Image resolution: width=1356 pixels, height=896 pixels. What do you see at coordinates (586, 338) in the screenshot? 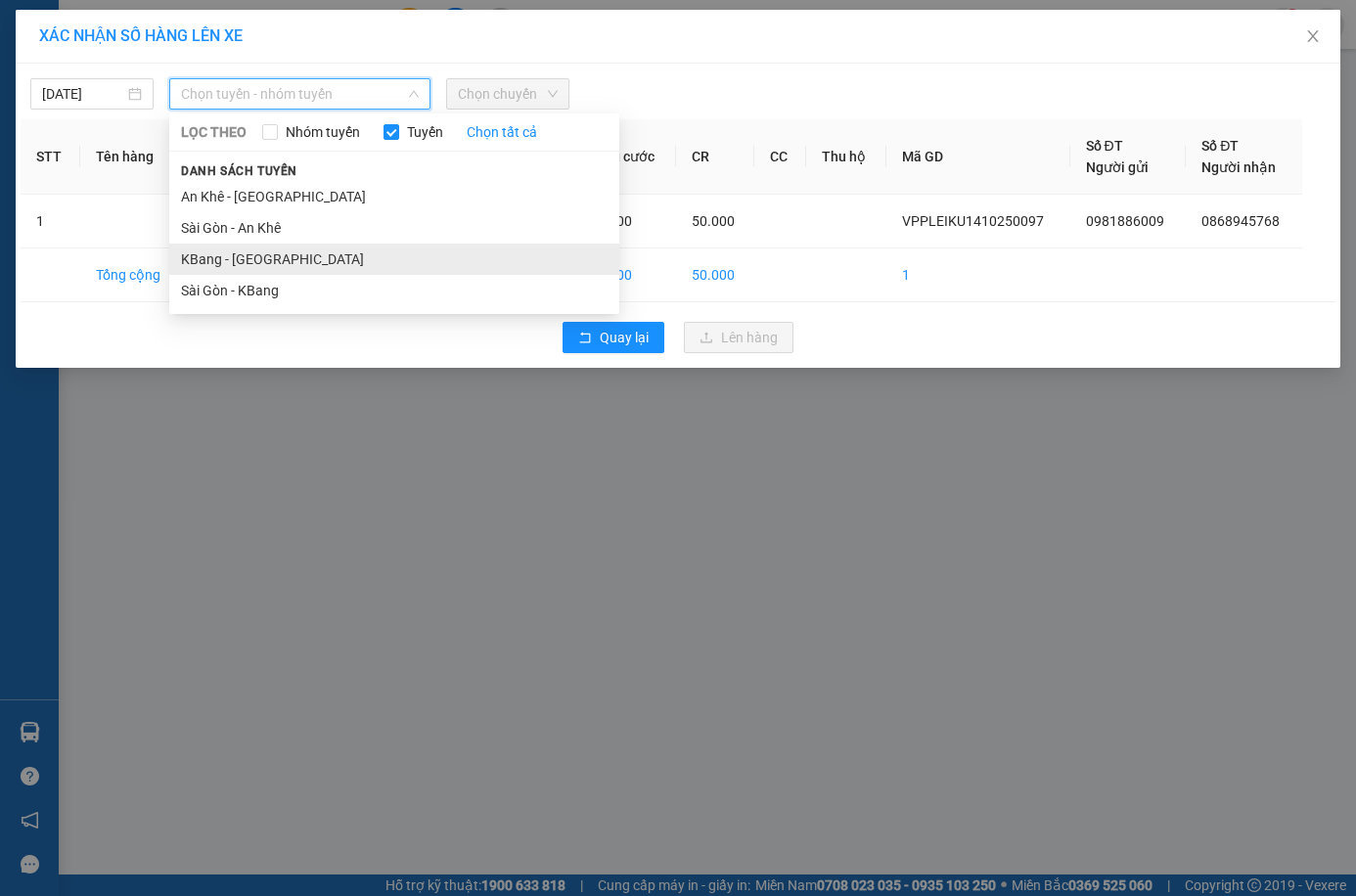
I see `span: rollback` at bounding box center [586, 338].